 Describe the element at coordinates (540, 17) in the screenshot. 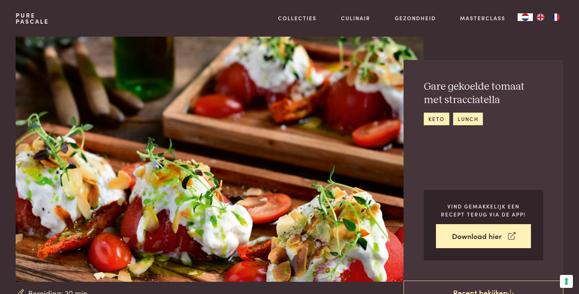

I see `a: EN` at that location.